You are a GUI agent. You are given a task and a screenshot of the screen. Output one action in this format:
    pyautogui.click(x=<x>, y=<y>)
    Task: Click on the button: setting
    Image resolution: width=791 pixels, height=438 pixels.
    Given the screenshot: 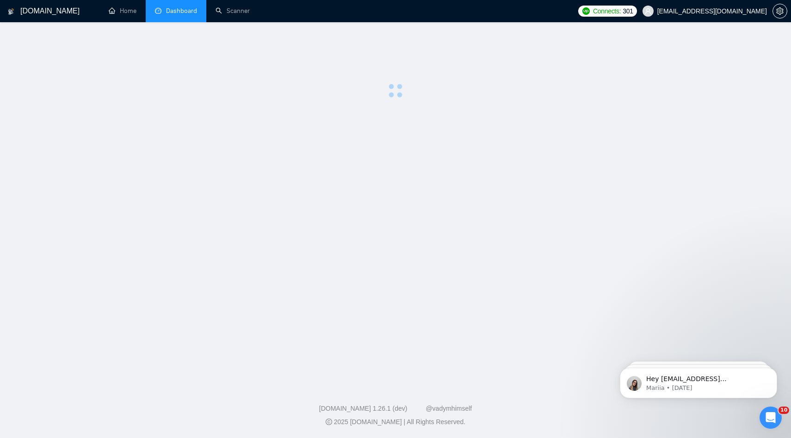 What is the action you would take?
    pyautogui.click(x=780, y=11)
    